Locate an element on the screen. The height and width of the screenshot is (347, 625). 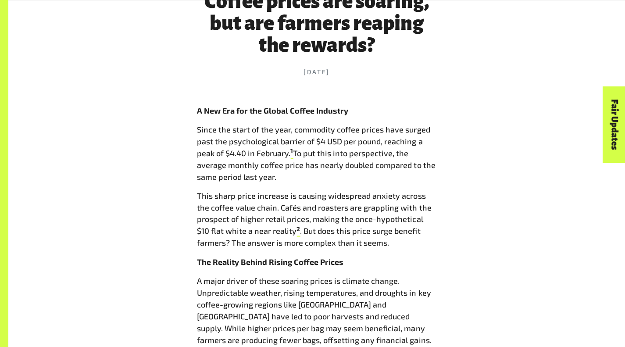
strong: A New Era for the Global Coffee Industry is located at coordinates (273, 111).